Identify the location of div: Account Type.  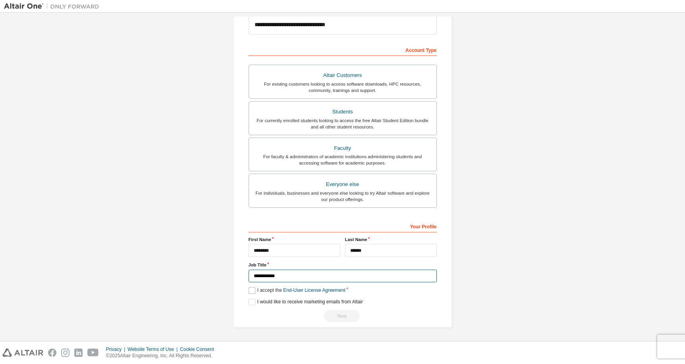
(343, 50).